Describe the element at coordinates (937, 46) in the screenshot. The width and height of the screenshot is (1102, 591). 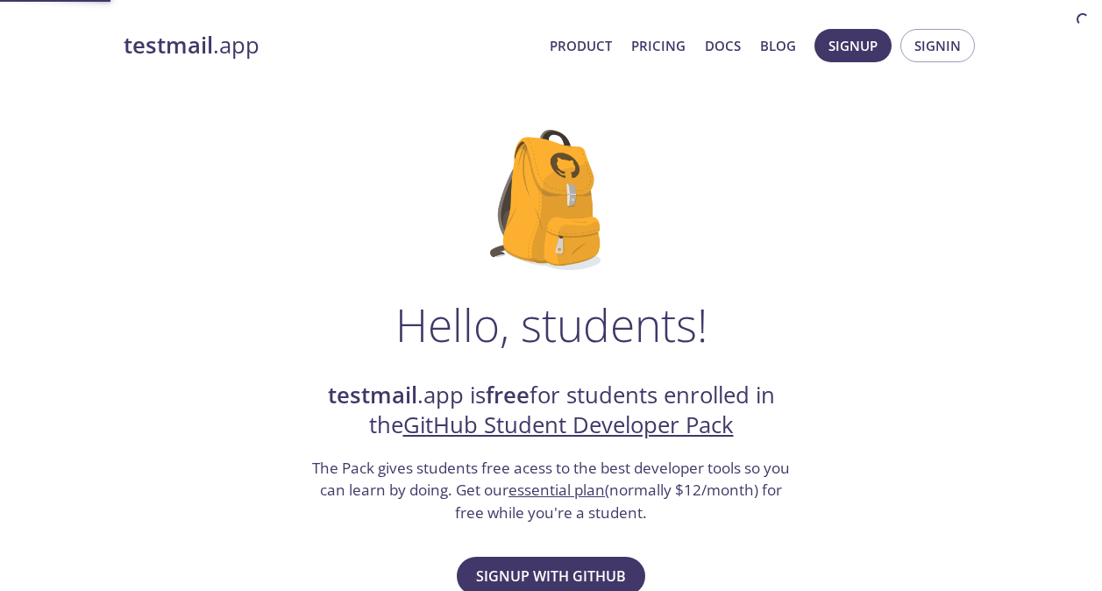
I see `button: Signin` at that location.